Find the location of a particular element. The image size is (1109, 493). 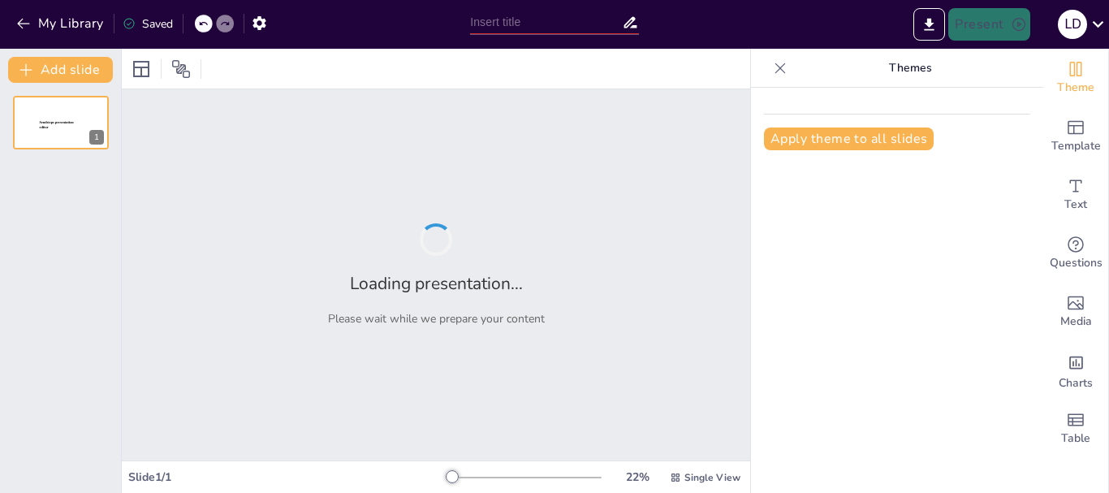

span: Table is located at coordinates (1076, 439).